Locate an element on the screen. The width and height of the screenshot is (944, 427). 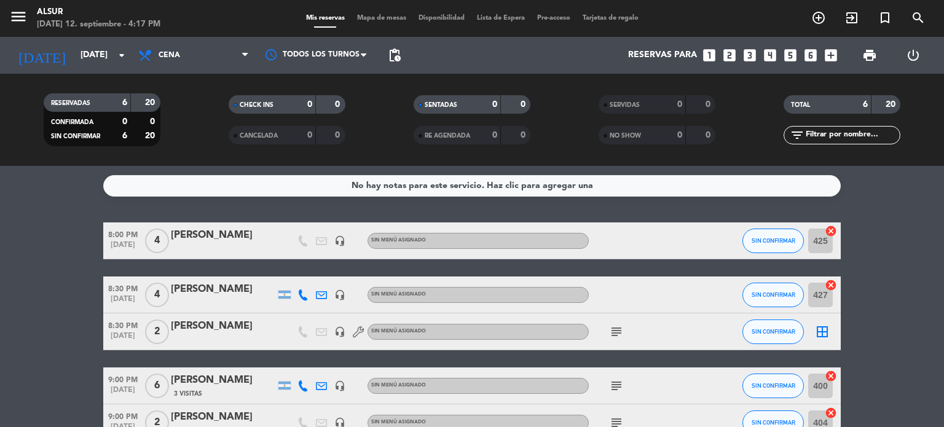
i: power_settings_new is located at coordinates (913, 55).